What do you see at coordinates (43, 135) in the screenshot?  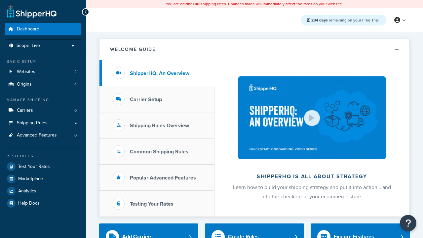 I see `a: Advanced Features0` at bounding box center [43, 135].